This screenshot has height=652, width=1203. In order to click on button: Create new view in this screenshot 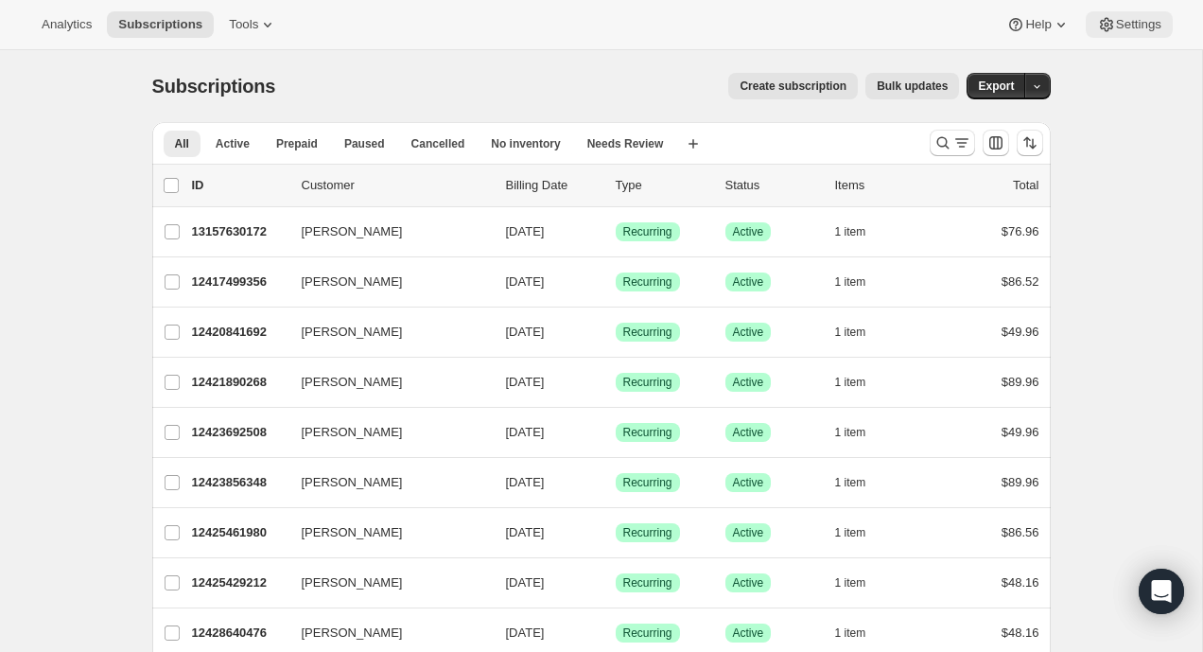, I will do `click(693, 144)`.